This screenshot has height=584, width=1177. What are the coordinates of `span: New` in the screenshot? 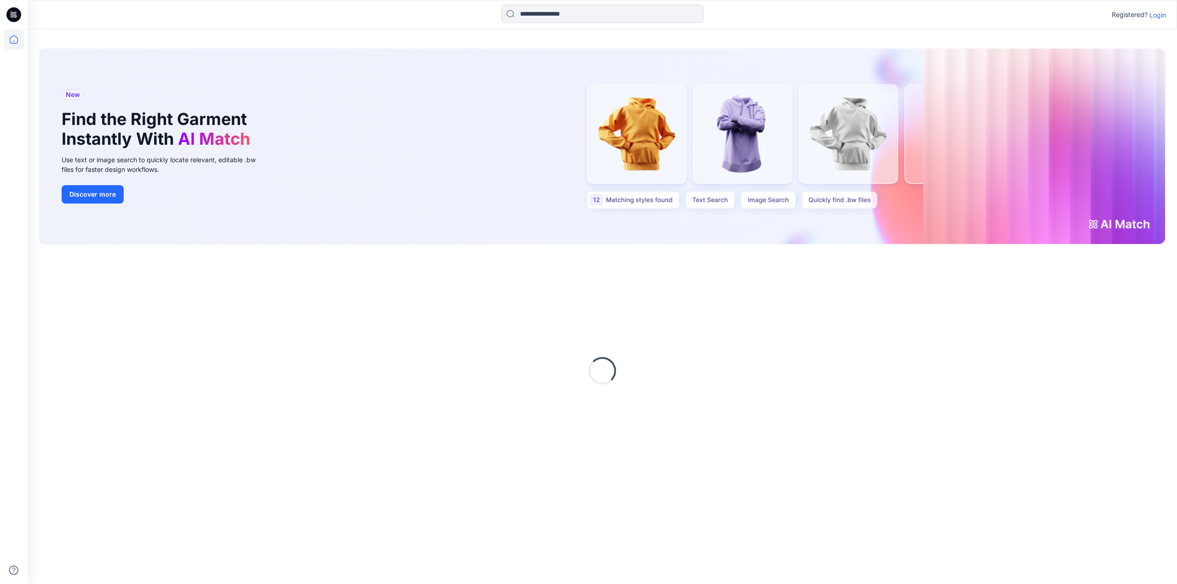 It's located at (73, 95).